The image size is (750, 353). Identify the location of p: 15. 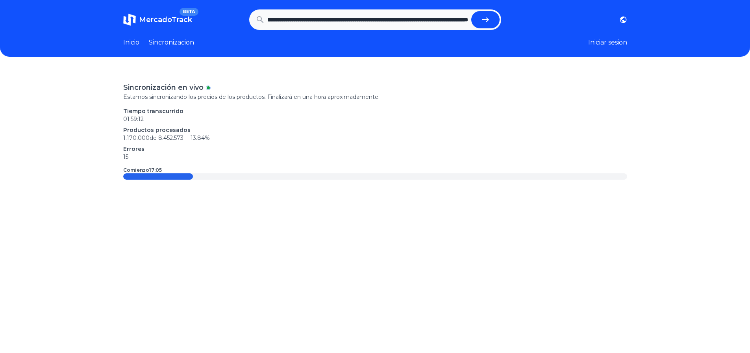
(375, 157).